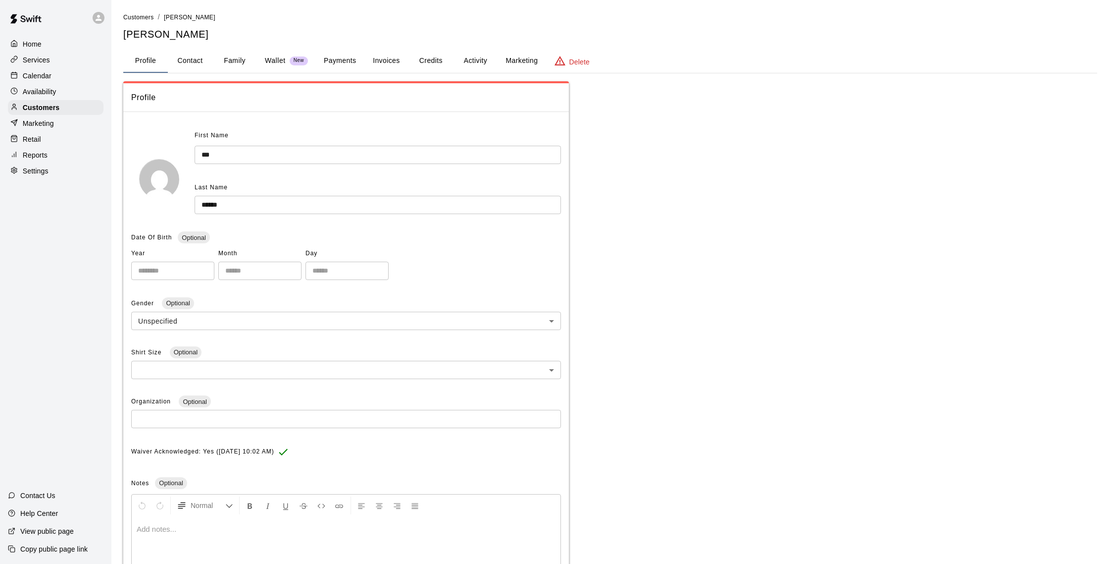  What do you see at coordinates (152, 237) in the screenshot?
I see `span: Date Of Birth` at bounding box center [152, 237].